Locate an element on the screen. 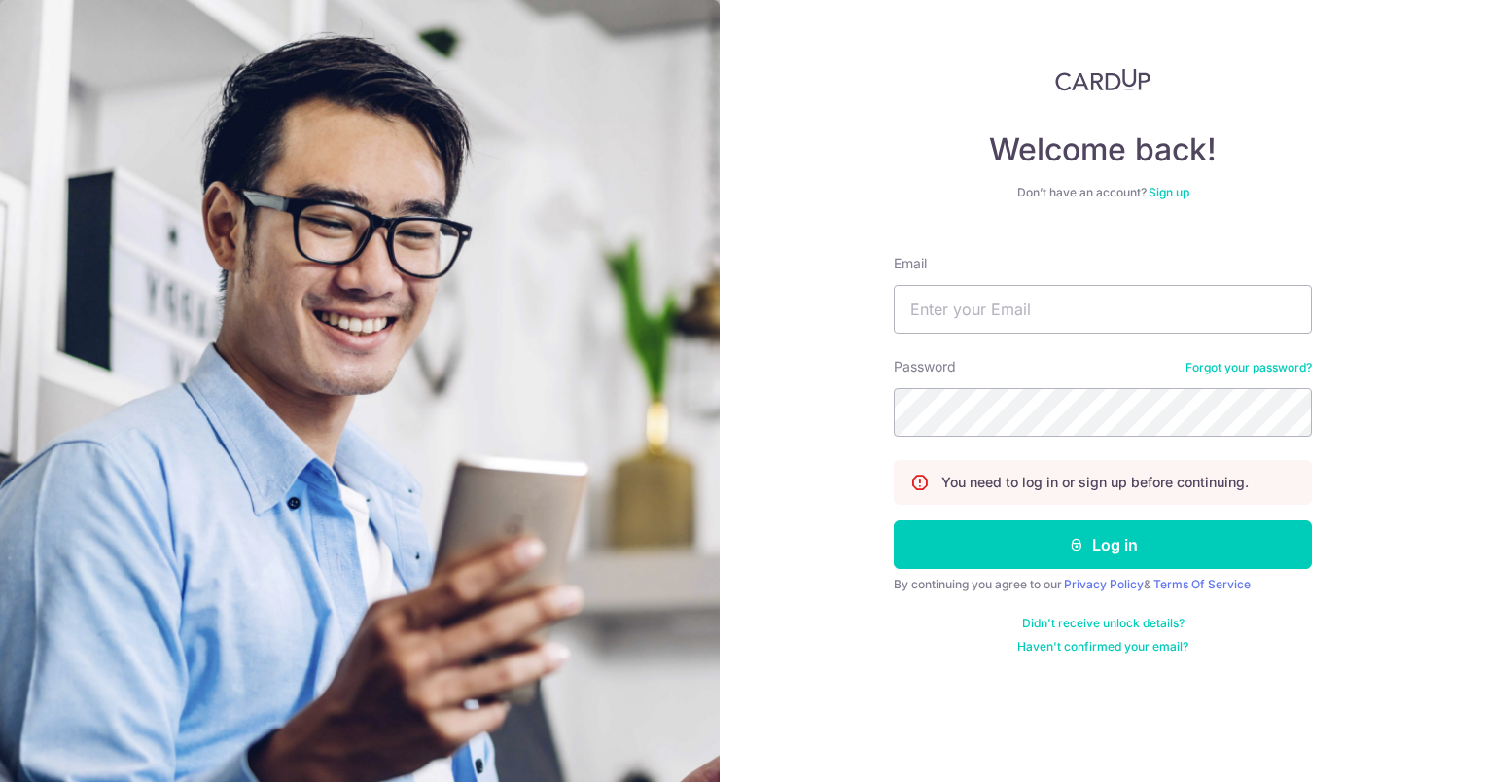  a: Privacy Policy is located at coordinates (1104, 583).